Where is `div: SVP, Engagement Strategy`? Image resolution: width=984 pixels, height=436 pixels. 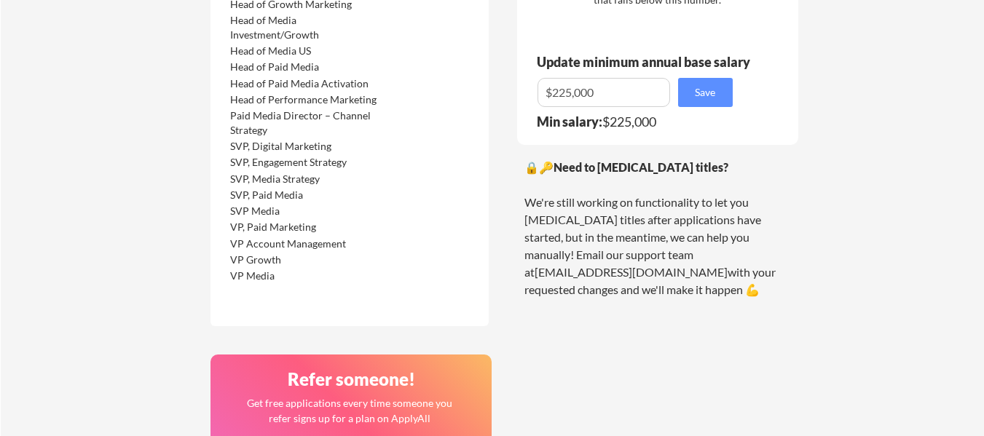 div: SVP, Engagement Strategy is located at coordinates (307, 162).